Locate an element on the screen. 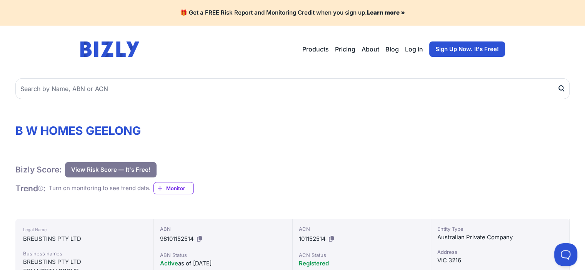 This screenshot has width=585, height=270. span: Monitor is located at coordinates (180, 188).